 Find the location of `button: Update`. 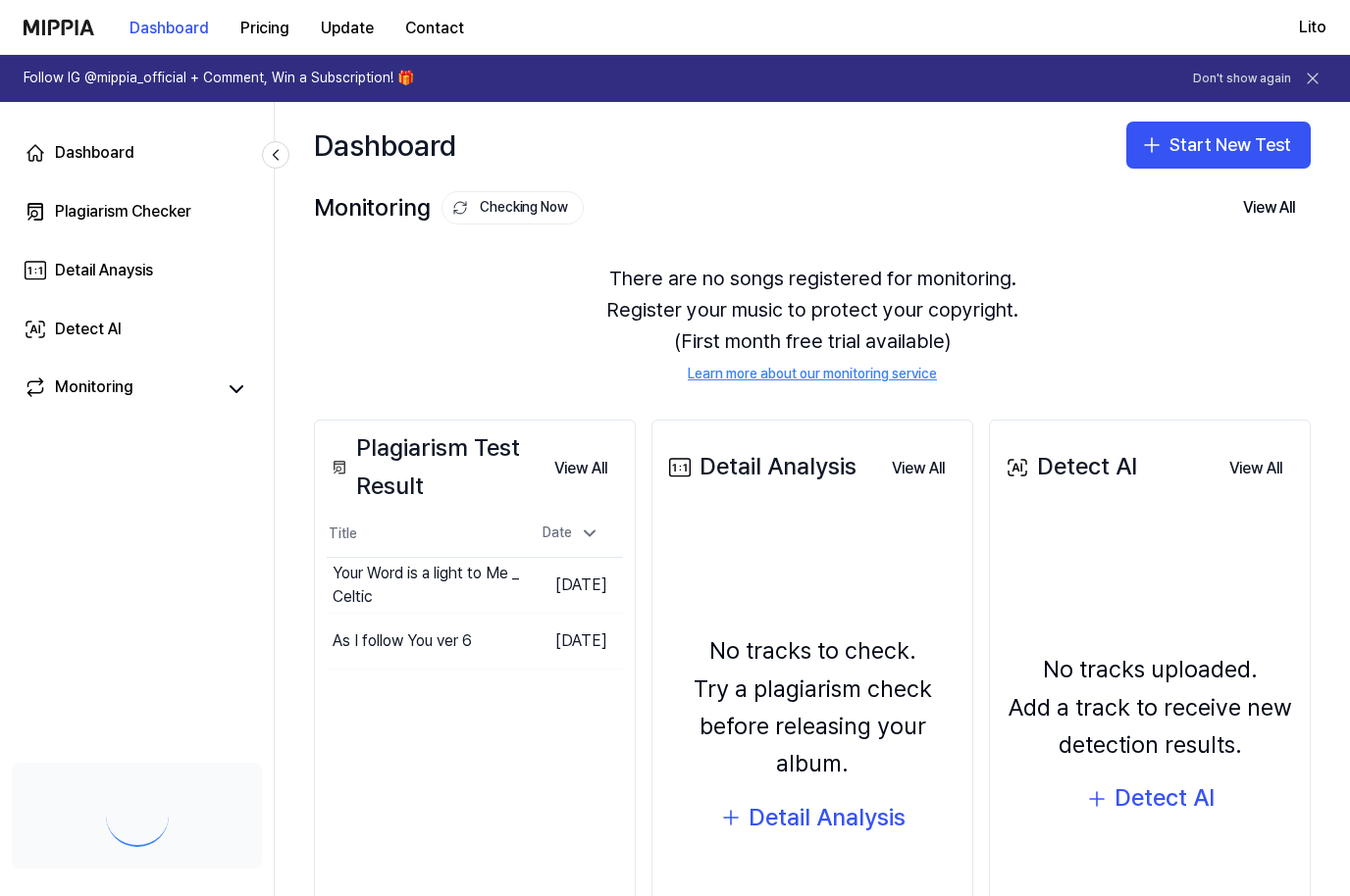

button: Update is located at coordinates (347, 29).